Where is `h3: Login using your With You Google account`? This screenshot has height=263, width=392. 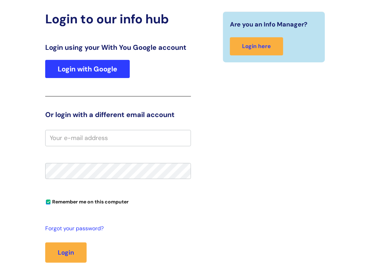
h3: Login using your With You Google account is located at coordinates (118, 47).